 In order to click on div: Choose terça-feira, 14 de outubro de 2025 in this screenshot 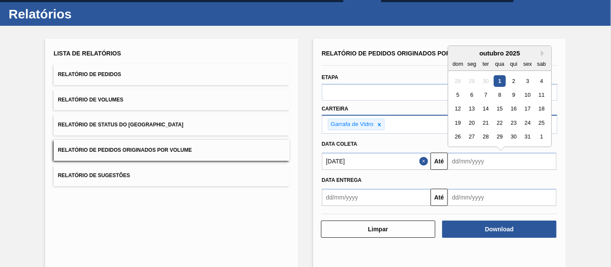, I will do `click(485, 109)`.